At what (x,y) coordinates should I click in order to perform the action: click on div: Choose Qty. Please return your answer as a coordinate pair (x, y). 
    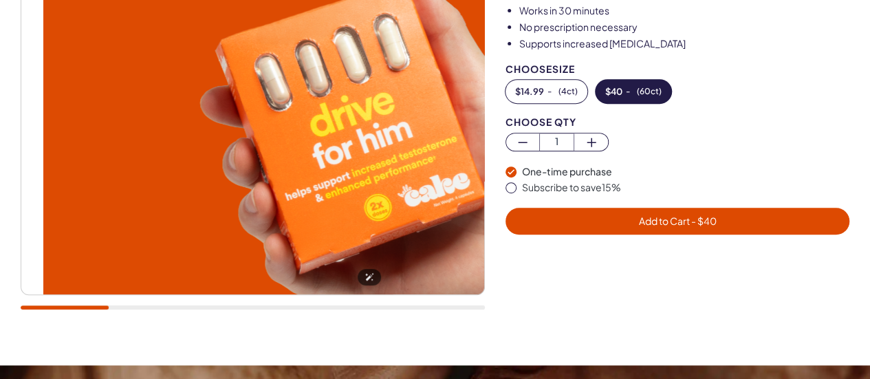
    Looking at the image, I should click on (678, 122).